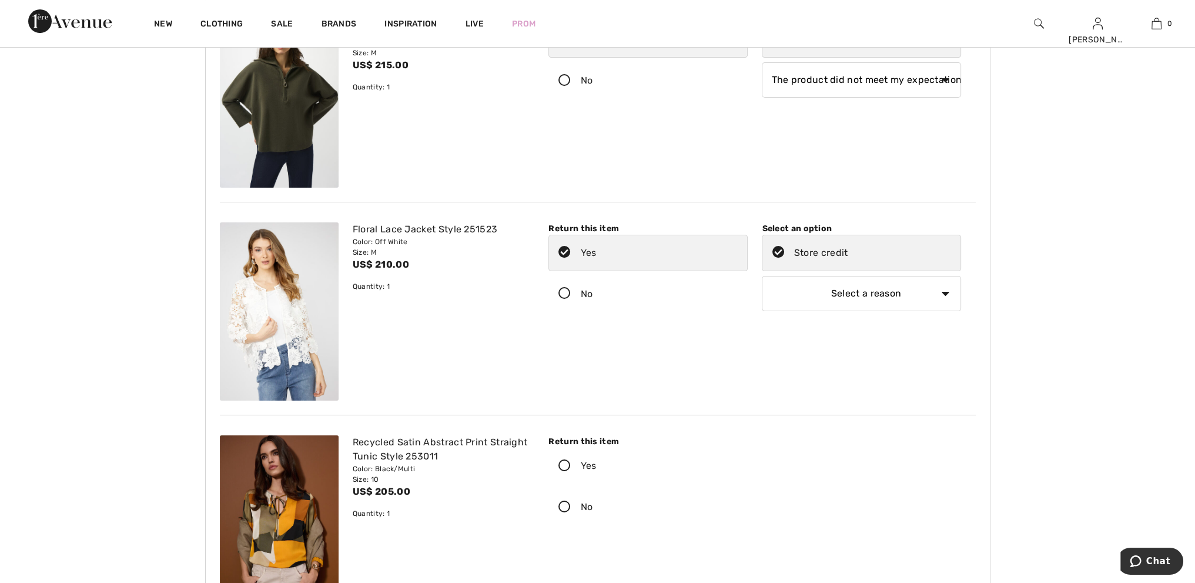 This screenshot has width=1195, height=583. I want to click on div: Color: Off White, so click(440, 242).